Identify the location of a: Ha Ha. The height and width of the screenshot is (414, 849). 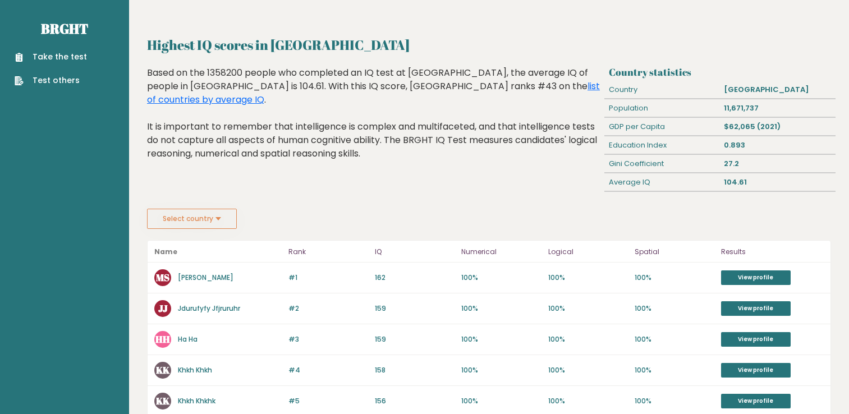
(187, 339).